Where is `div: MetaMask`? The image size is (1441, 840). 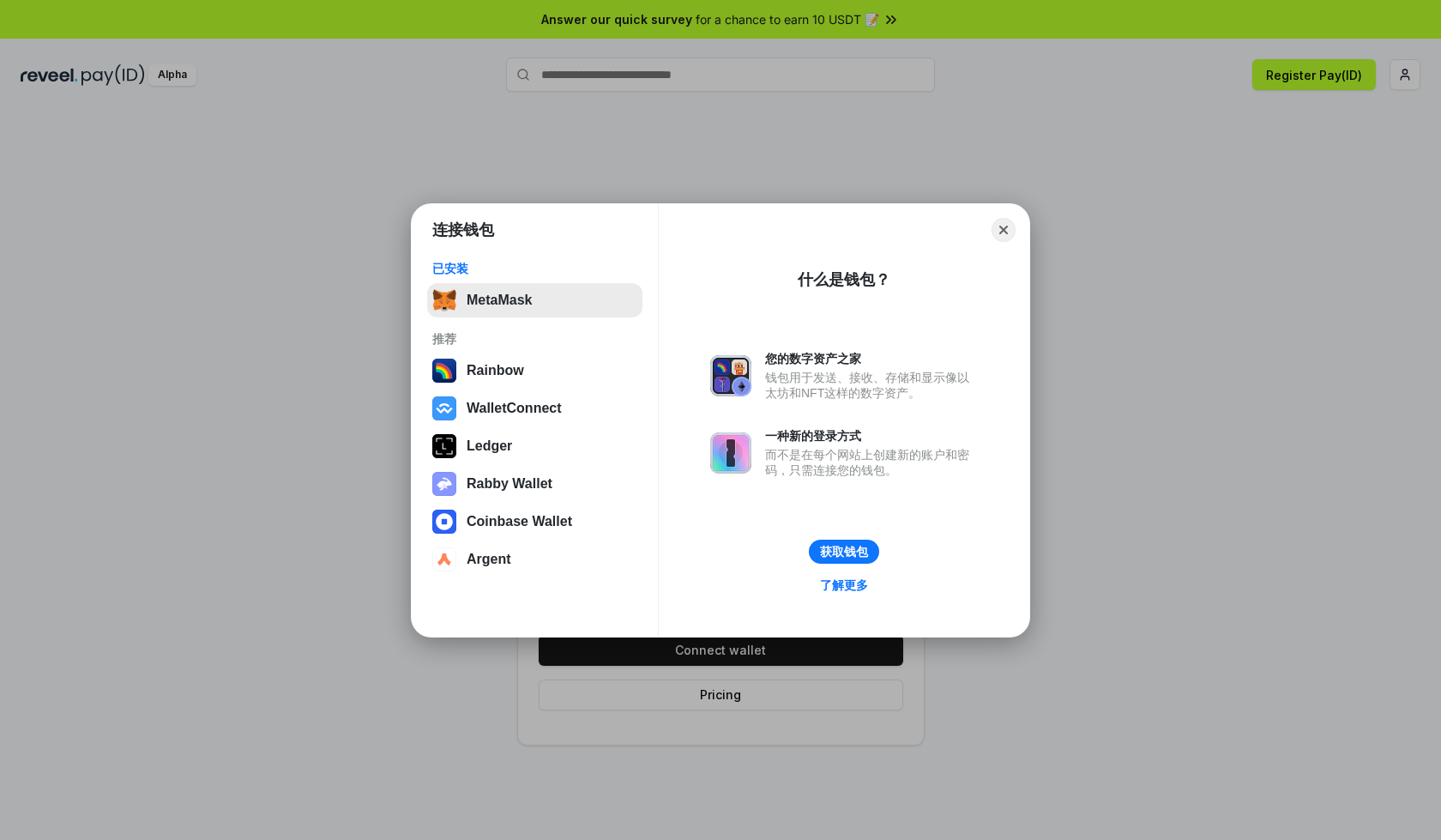 div: MetaMask is located at coordinates (499, 300).